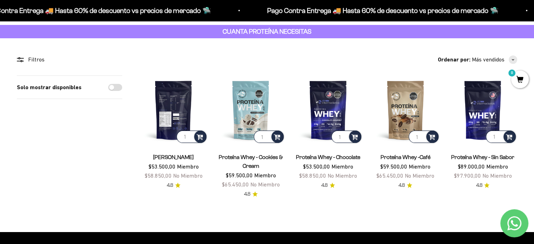 The image size is (534, 244). What do you see at coordinates (251, 161) in the screenshot?
I see `a: Proteína Whey - Cookies & Cream` at bounding box center [251, 161].